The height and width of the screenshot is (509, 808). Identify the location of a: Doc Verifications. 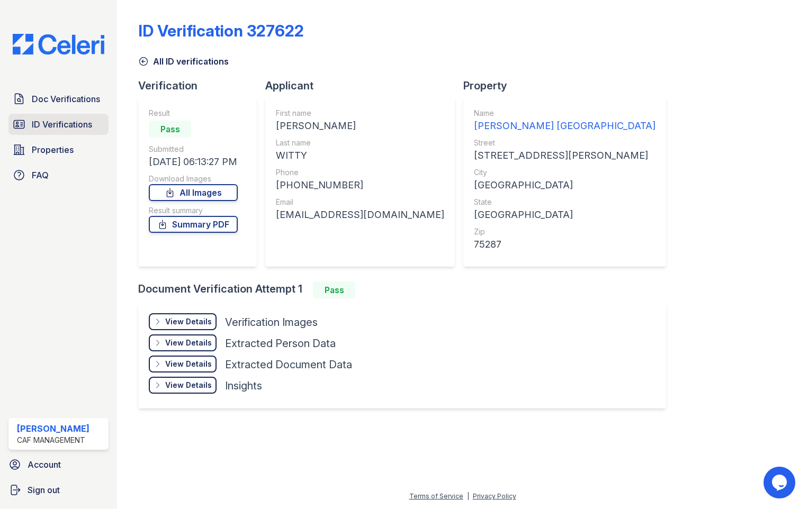
(58, 99).